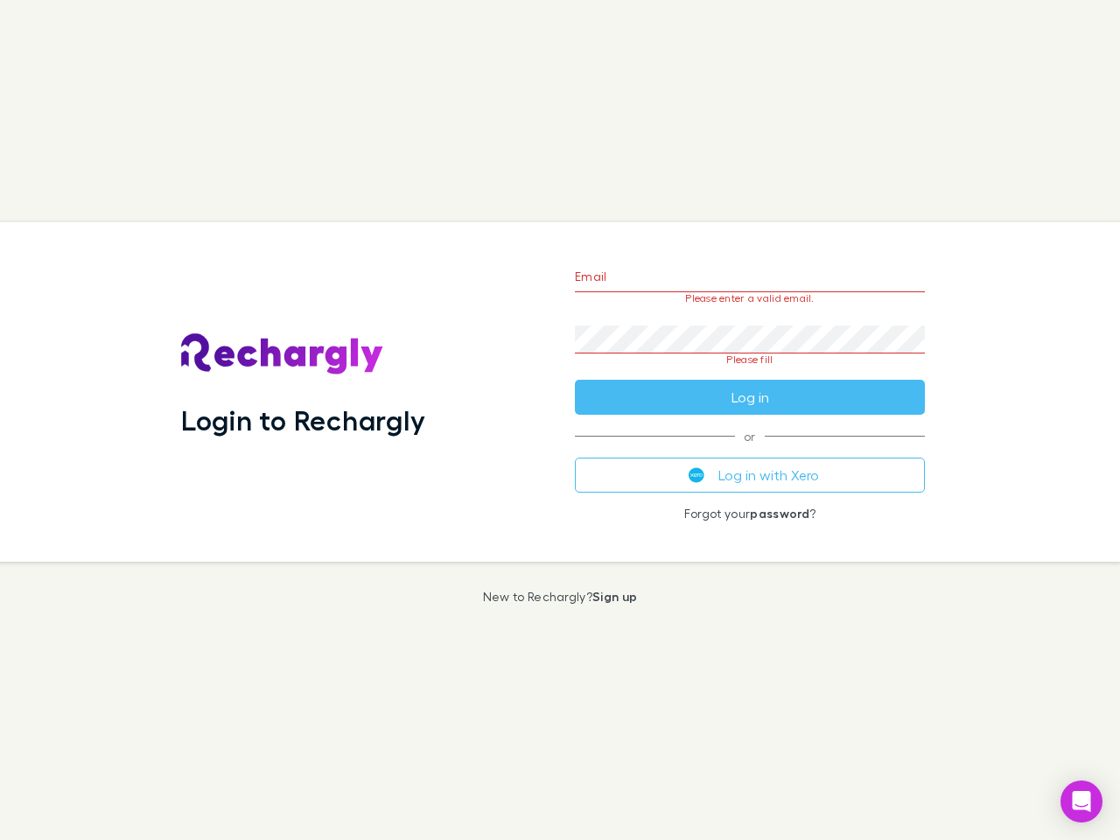 The width and height of the screenshot is (1120, 840). What do you see at coordinates (750, 397) in the screenshot?
I see `button: Log in` at bounding box center [750, 397].